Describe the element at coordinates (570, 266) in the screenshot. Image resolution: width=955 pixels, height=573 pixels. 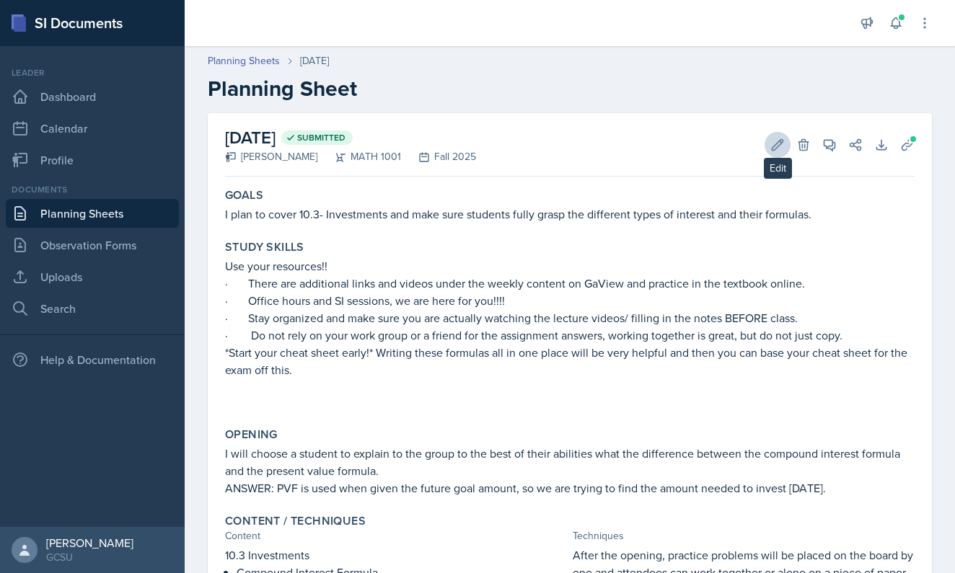
I see `p: Use your resources!!` at that location.